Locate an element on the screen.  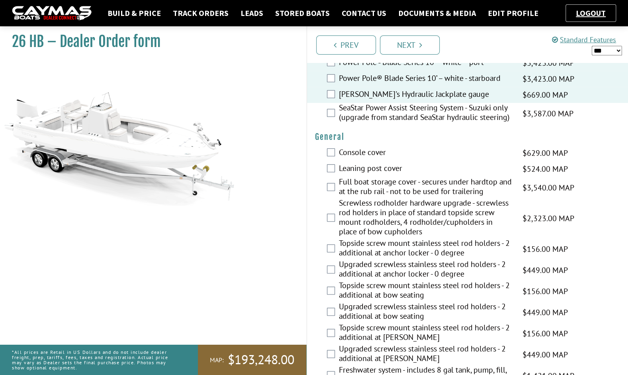
span: $3,587.00 MAP is located at coordinates (548, 113).